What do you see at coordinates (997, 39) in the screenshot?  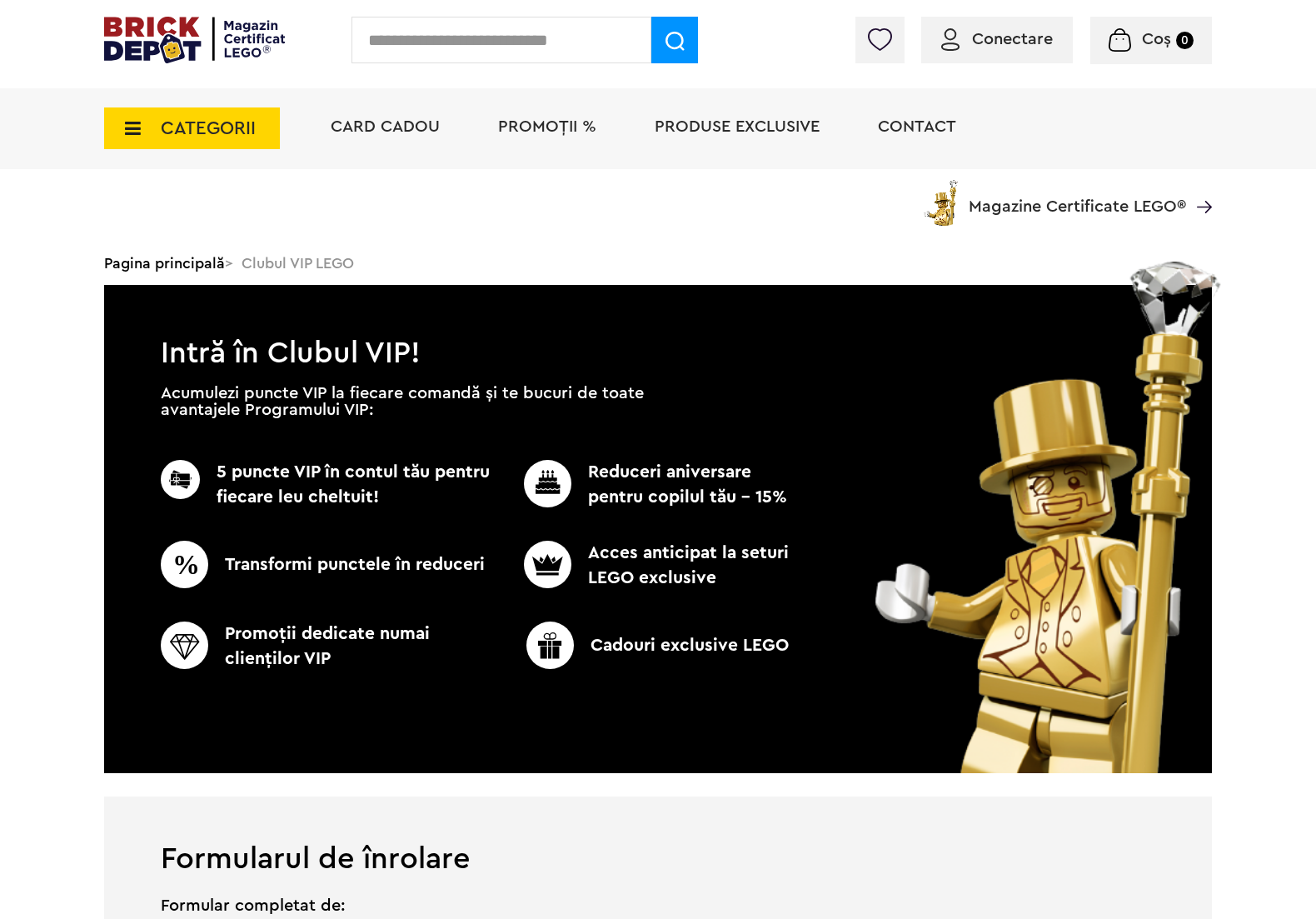 I see `a: Conectare` at bounding box center [997, 39].